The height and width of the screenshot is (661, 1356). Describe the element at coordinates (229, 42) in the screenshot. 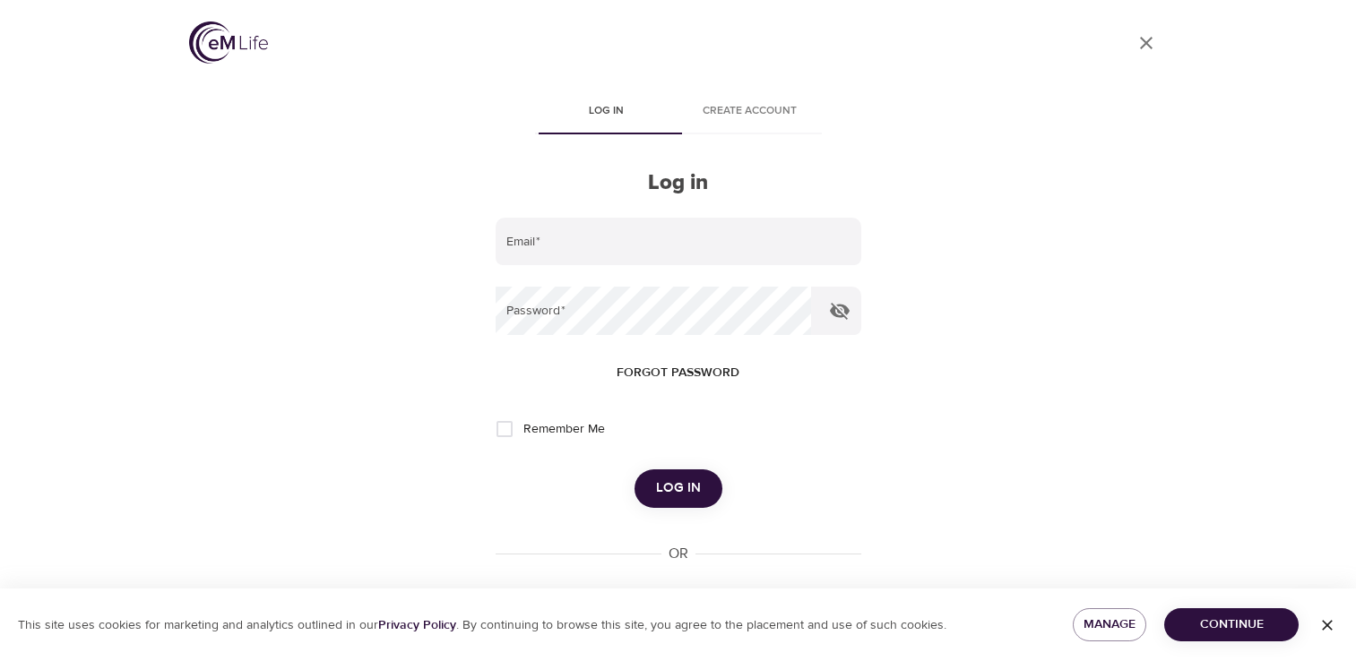

I see `img: logo` at that location.